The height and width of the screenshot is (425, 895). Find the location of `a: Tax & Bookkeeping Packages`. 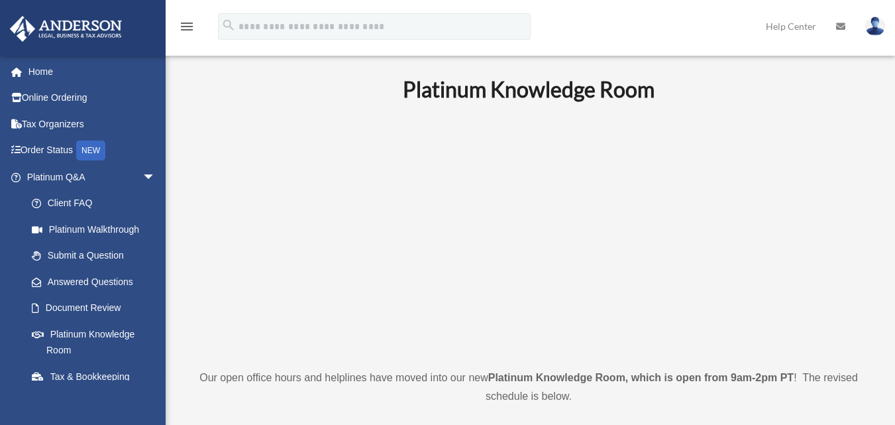

a: Tax & Bookkeeping Packages is located at coordinates (97, 384).